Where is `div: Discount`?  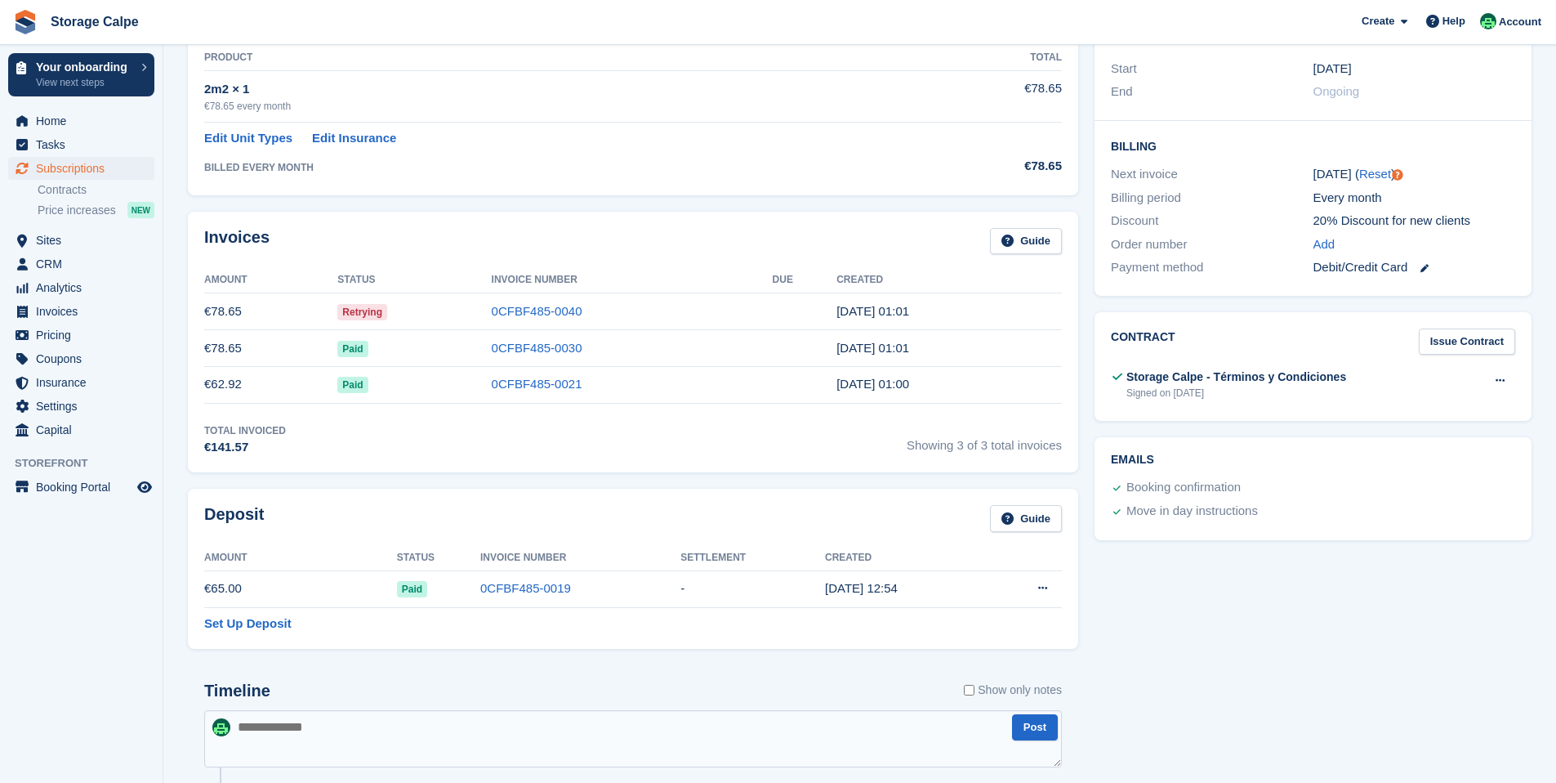 div: Discount is located at coordinates (1211, 221).